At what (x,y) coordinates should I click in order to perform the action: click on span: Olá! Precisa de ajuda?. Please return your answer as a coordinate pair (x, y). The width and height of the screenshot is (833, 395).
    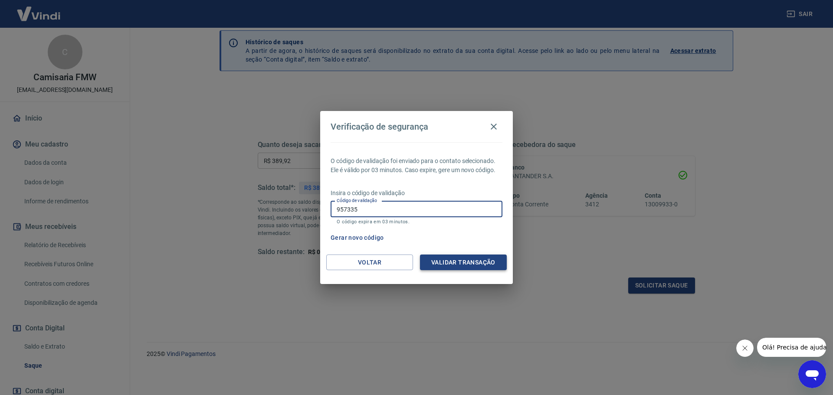
    Looking at the image, I should click on (39, 10).